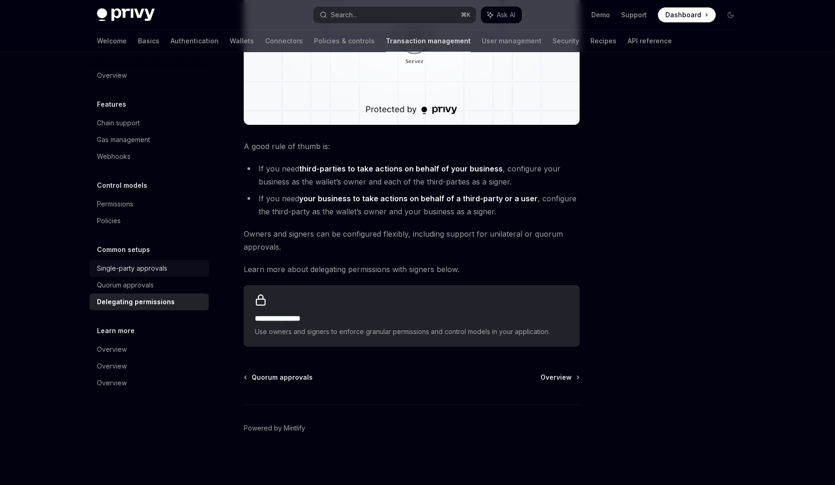 The width and height of the screenshot is (835, 485). What do you see at coordinates (650, 41) in the screenshot?
I see `a: API reference` at bounding box center [650, 41].